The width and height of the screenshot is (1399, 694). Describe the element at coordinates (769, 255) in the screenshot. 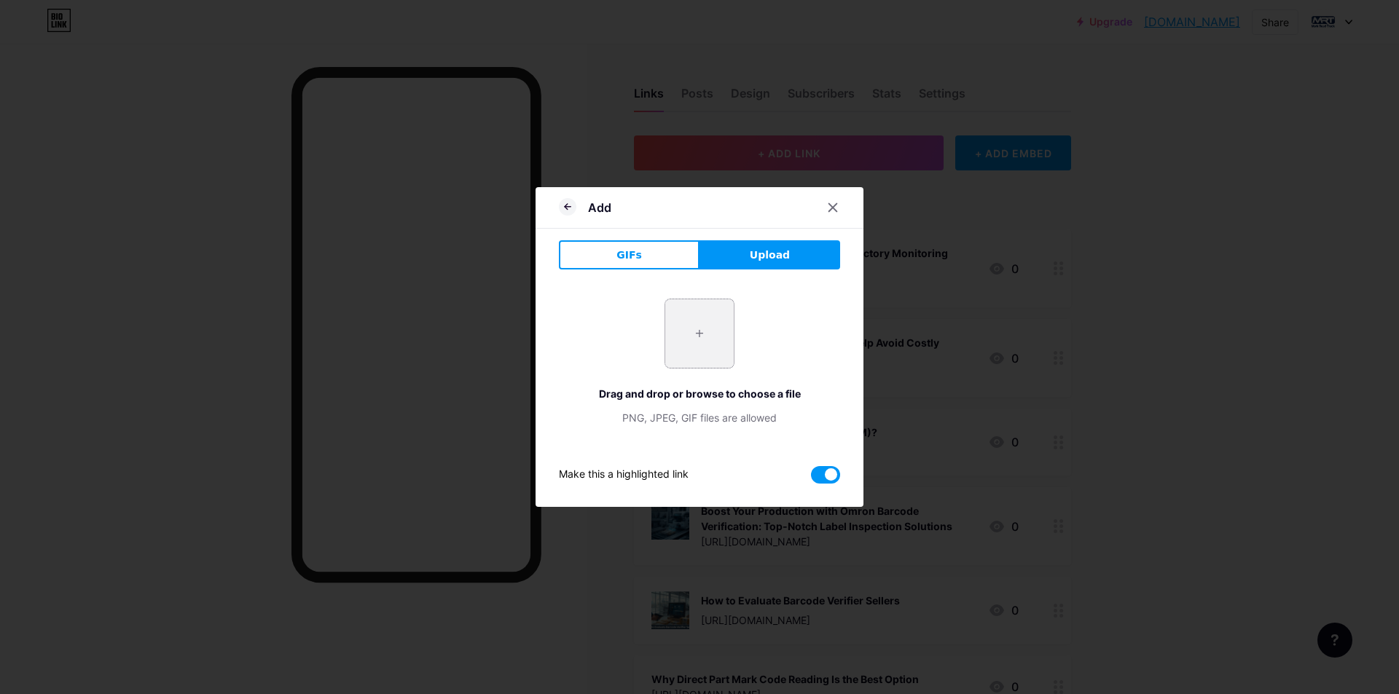

I see `span: Upload` at that location.